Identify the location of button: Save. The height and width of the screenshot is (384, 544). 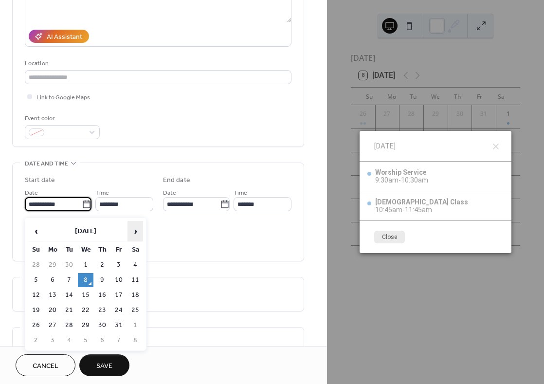
(104, 365).